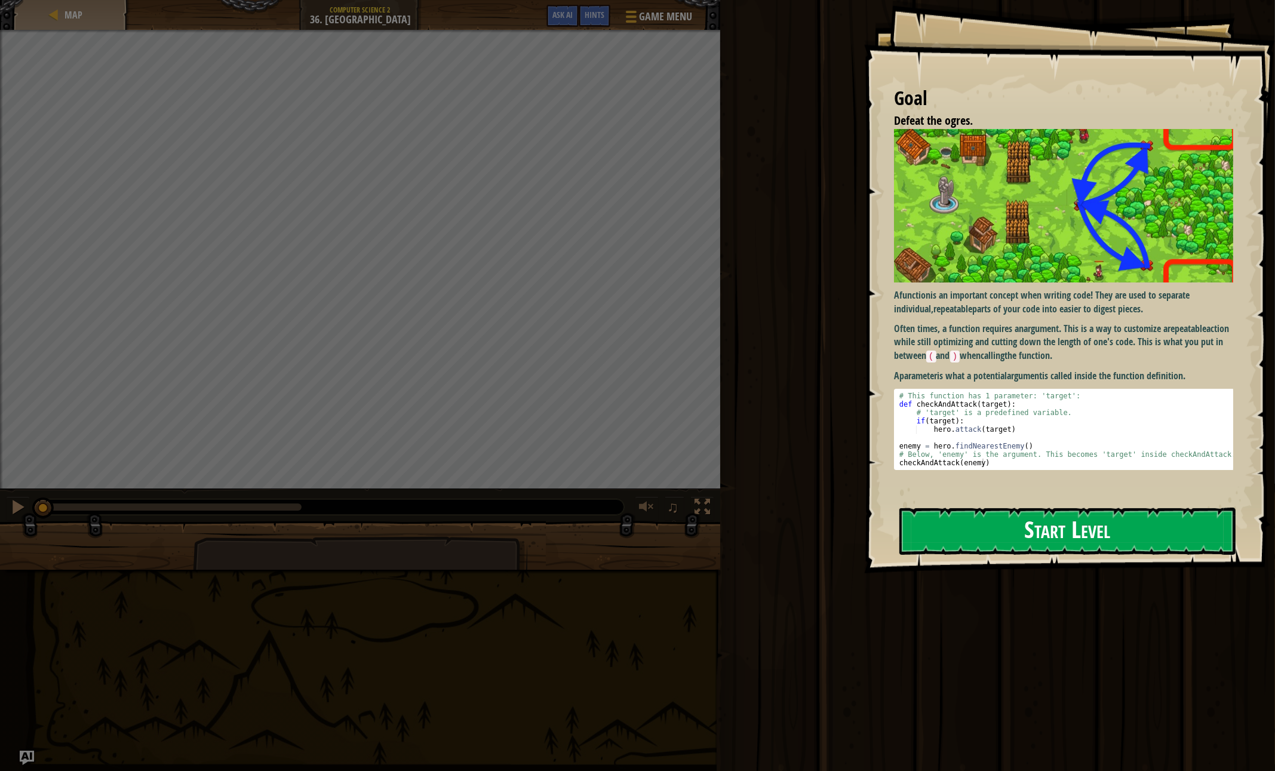 The width and height of the screenshot is (1275, 771). What do you see at coordinates (18, 508) in the screenshot?
I see `button: Ctrl + P: Pause` at bounding box center [18, 508].